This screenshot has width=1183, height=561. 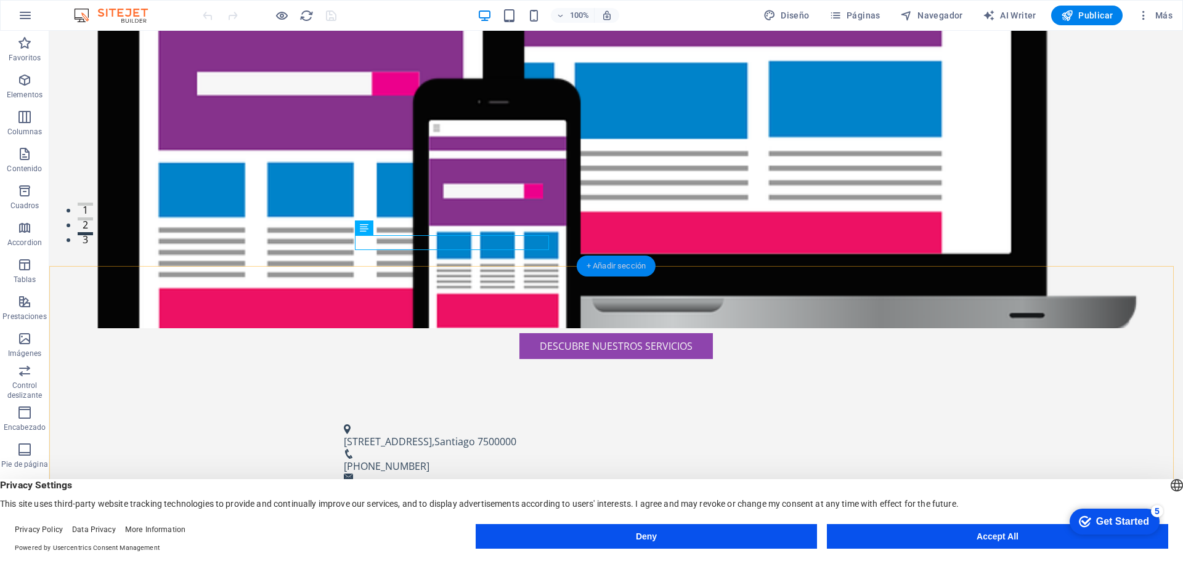 I want to click on div: 5, so click(x=97, y=9).